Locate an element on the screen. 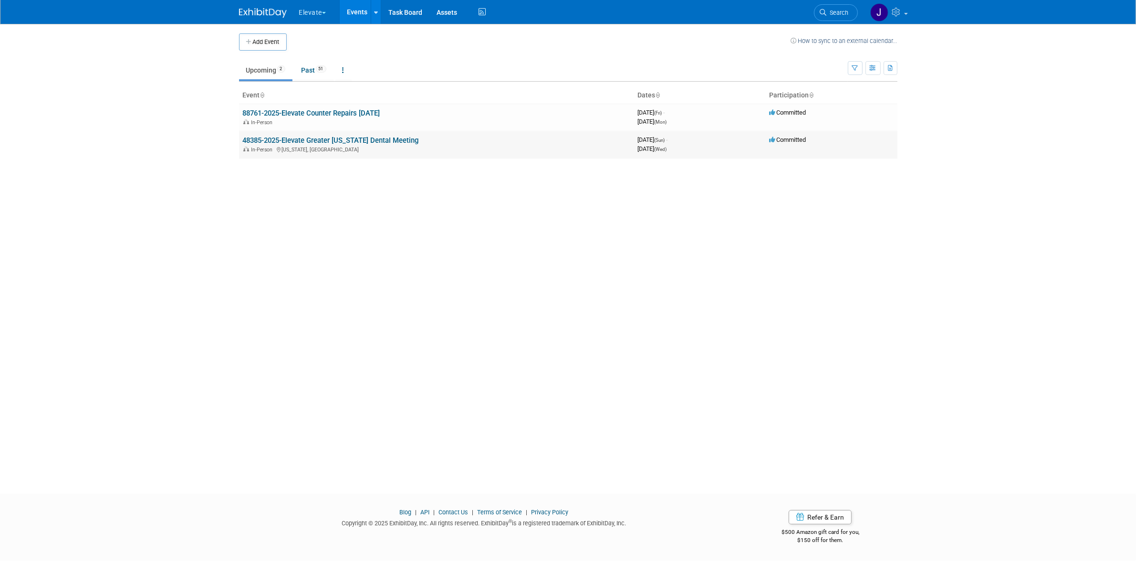  a: Search is located at coordinates (836, 12).